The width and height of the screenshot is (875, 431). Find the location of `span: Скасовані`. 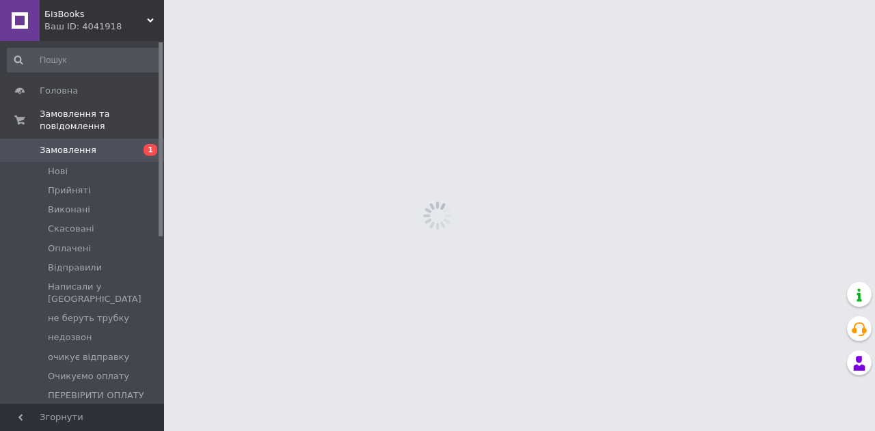

span: Скасовані is located at coordinates (71, 229).